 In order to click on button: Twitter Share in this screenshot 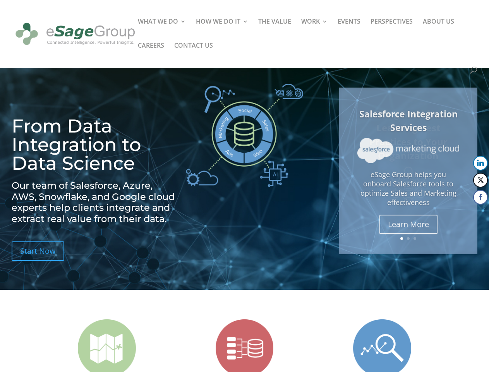, I will do `click(481, 180)`.